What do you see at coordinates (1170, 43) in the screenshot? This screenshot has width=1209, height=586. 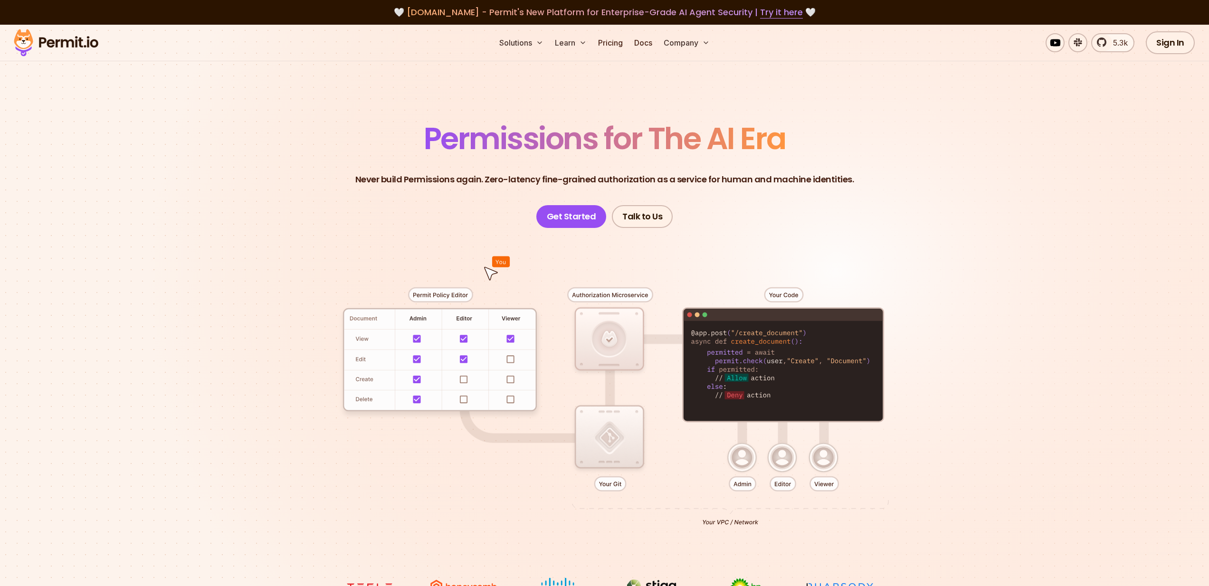 I see `a: Sign In` at bounding box center [1170, 43].